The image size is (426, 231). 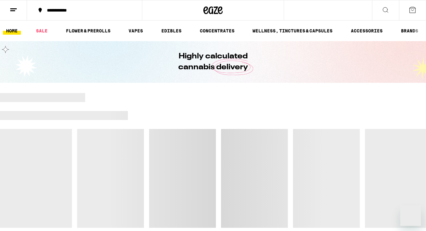 What do you see at coordinates (213, 62) in the screenshot?
I see `h1: Highly calculated cannabis delivery` at bounding box center [213, 62].